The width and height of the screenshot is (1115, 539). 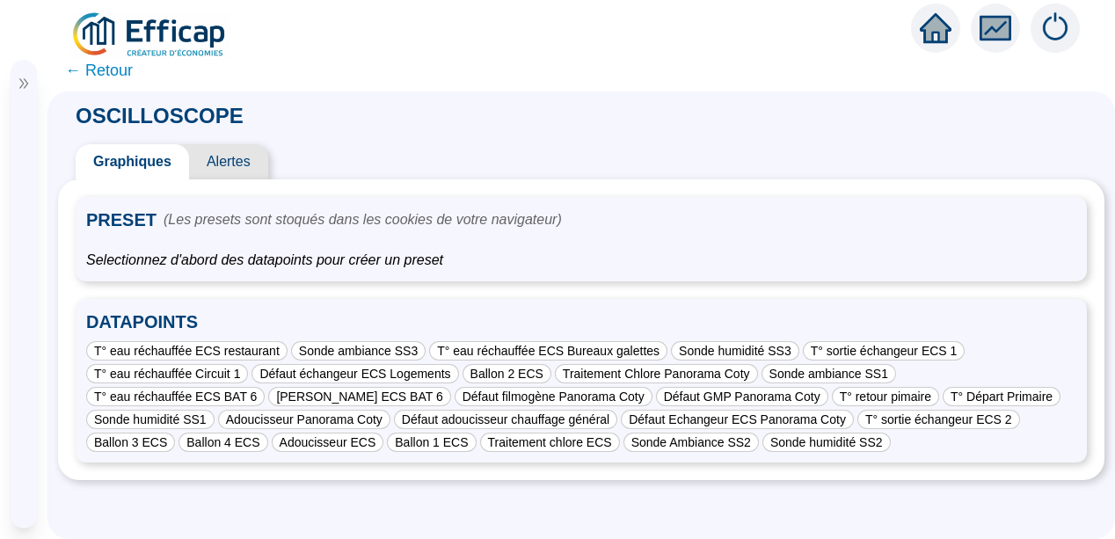 What do you see at coordinates (223, 442) in the screenshot?
I see `div: Ballon 4 ECS` at bounding box center [223, 442].